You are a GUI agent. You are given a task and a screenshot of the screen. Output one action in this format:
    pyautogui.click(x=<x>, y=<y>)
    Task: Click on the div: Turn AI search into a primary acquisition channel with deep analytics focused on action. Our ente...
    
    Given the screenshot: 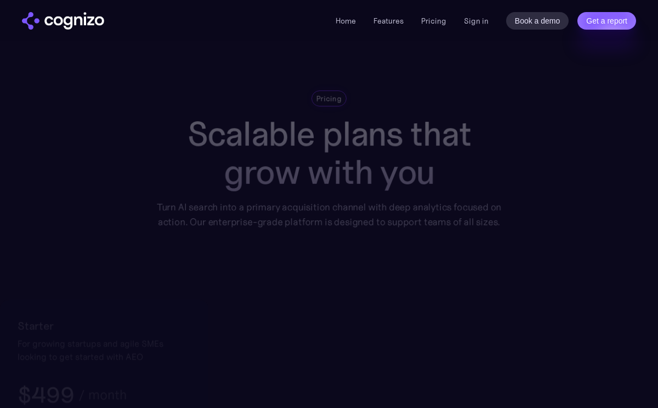 What is the action you would take?
    pyautogui.click(x=329, y=215)
    